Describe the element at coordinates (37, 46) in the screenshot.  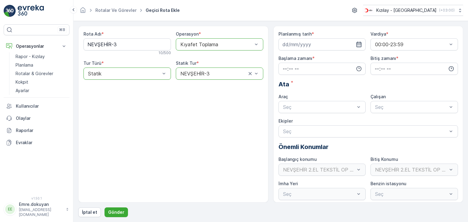
I see `p: Operasyonlar` at that location.